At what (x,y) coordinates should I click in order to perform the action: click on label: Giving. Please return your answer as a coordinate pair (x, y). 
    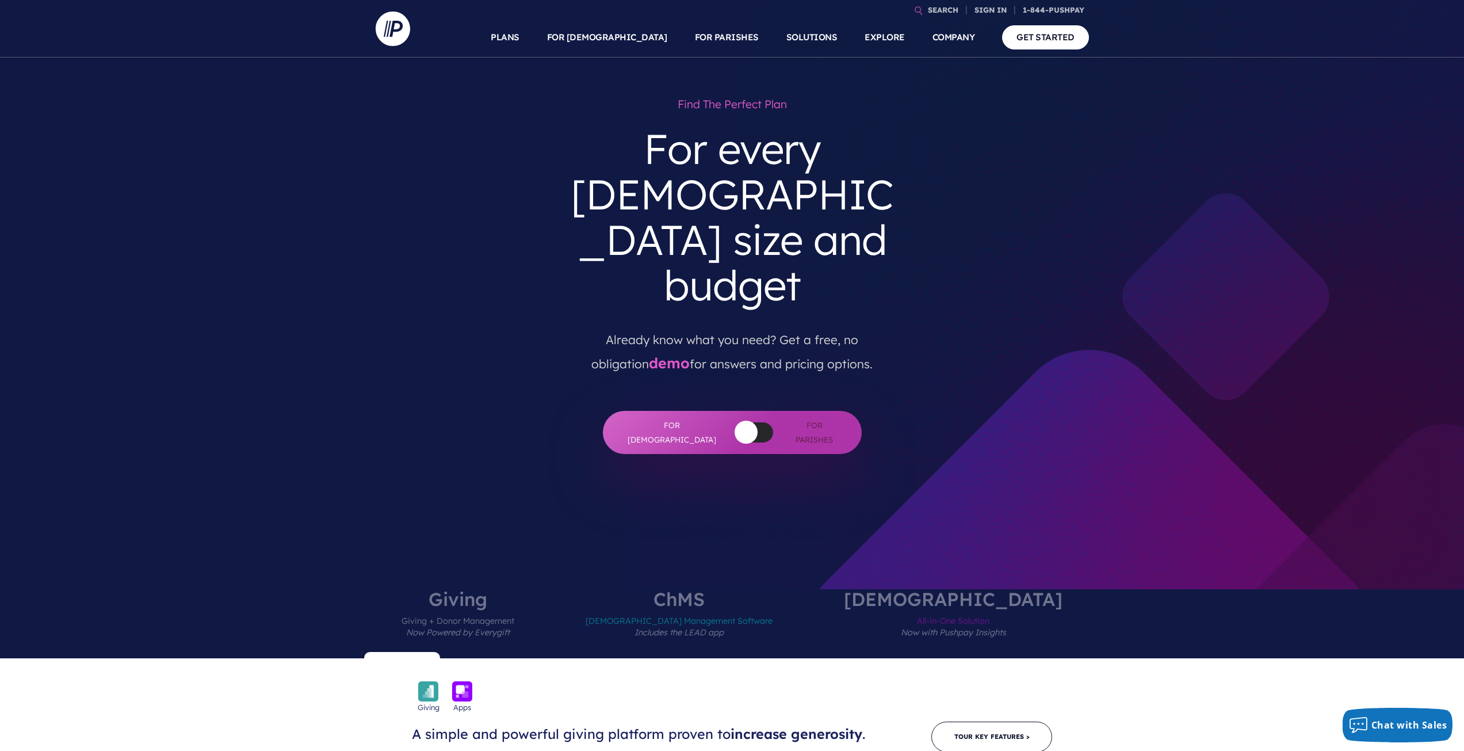
    Looking at the image, I should click on (458, 624).